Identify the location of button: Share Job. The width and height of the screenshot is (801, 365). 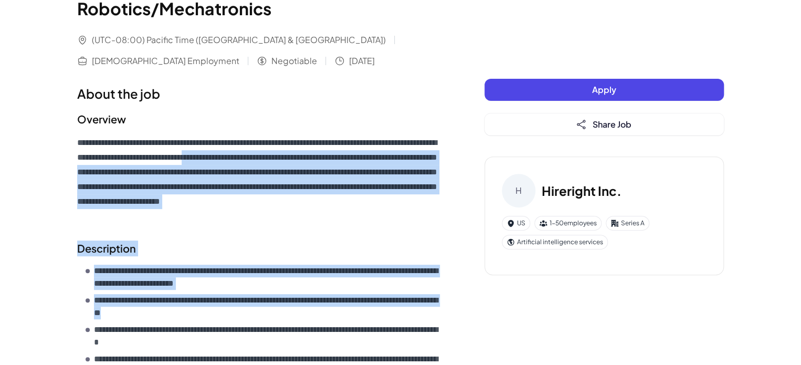
(604, 124).